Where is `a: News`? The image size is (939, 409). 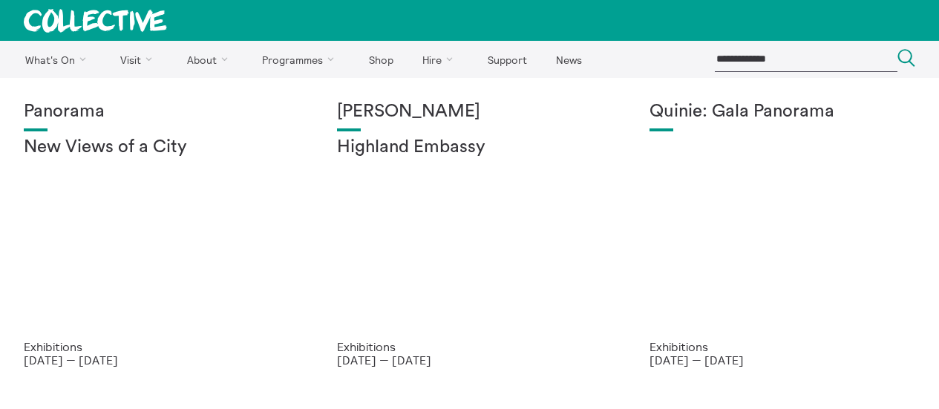
a: News is located at coordinates (569, 59).